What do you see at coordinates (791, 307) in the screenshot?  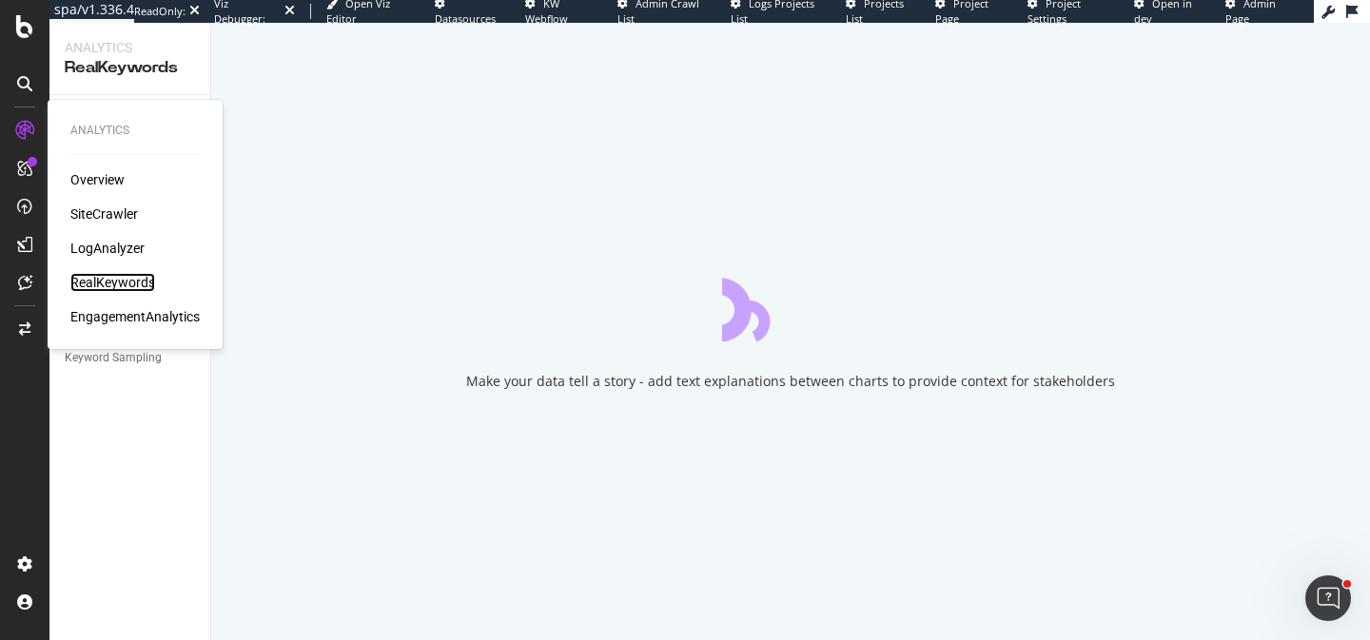 I see `div: animation` at bounding box center [791, 307].